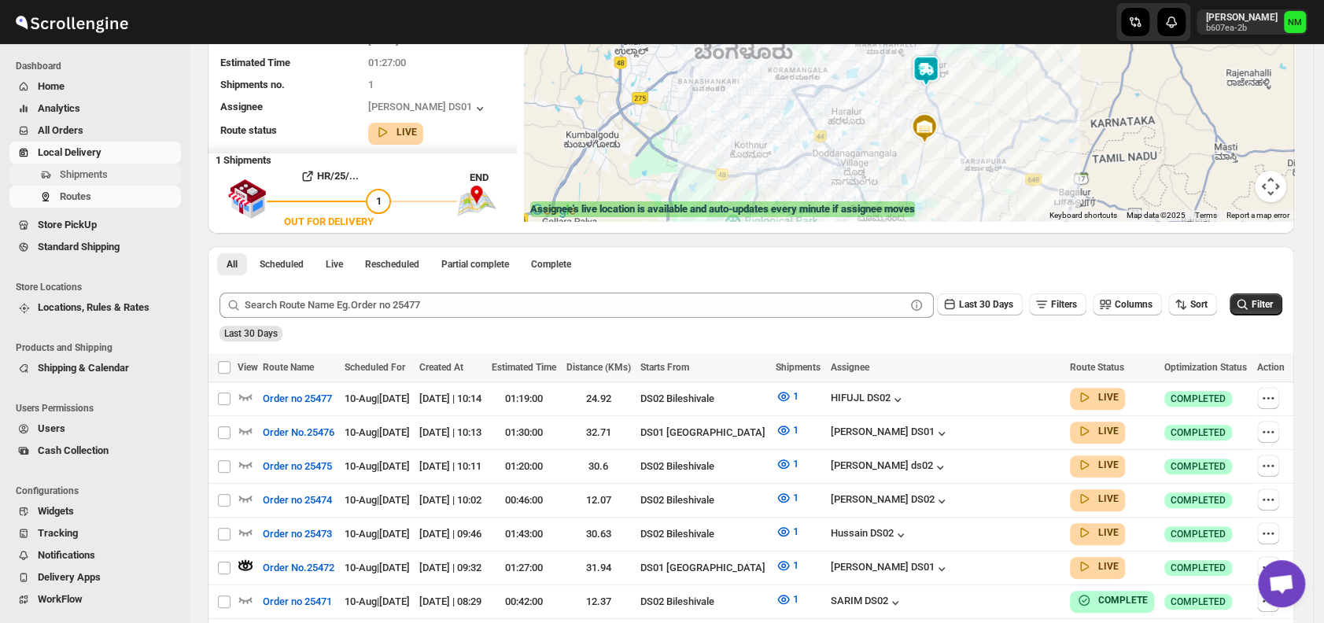 The image size is (1324, 623). Describe the element at coordinates (239, 156) in the screenshot. I see `b: 1 Shipments` at that location.